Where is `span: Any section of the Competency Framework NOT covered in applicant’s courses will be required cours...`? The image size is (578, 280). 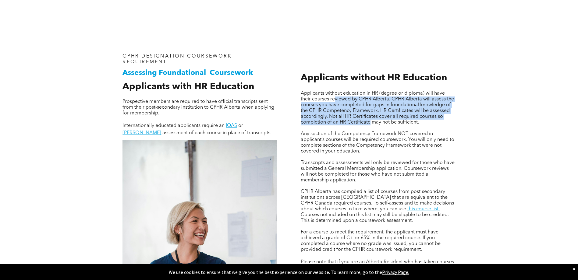
span: Any section of the Competency Framework NOT covered in applicant’s courses will be required cours... is located at coordinates (377, 143).